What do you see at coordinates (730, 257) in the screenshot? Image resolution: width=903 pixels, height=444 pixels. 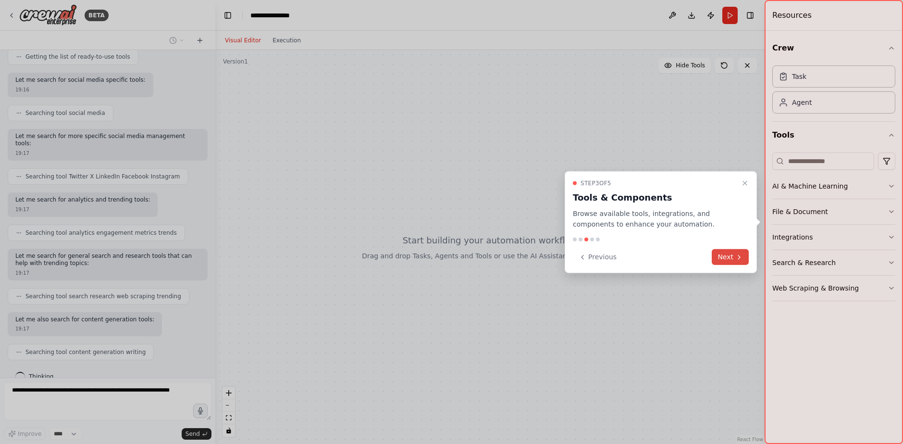 I see `button: Next` at bounding box center [730, 257].